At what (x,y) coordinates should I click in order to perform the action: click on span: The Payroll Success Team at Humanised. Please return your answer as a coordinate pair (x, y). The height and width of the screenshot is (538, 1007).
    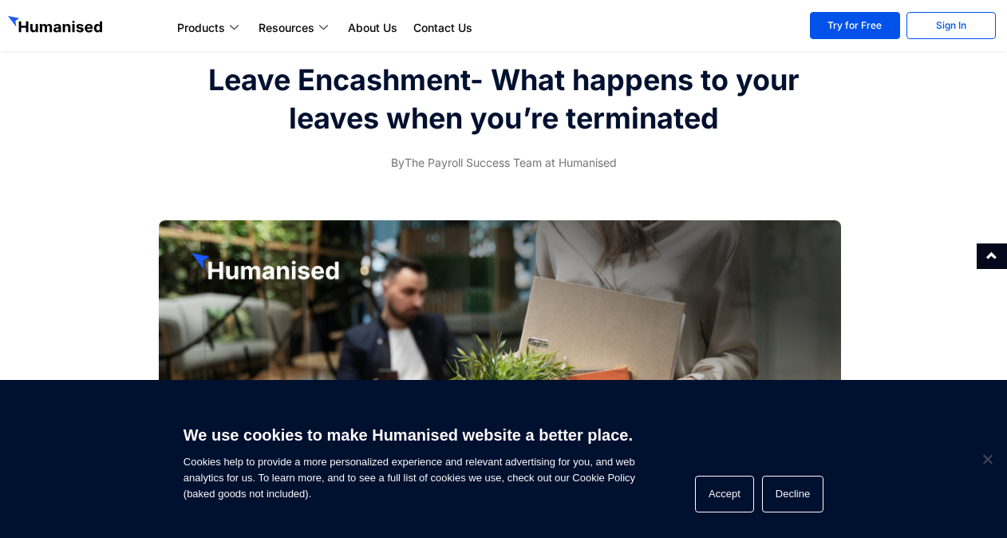
    Looking at the image, I should click on (503, 163).